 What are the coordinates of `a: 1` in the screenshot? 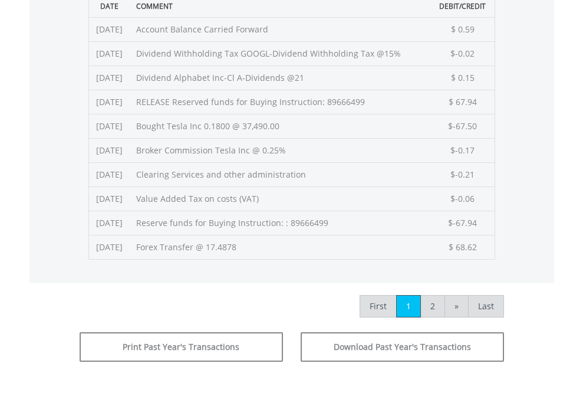 It's located at (409, 306).